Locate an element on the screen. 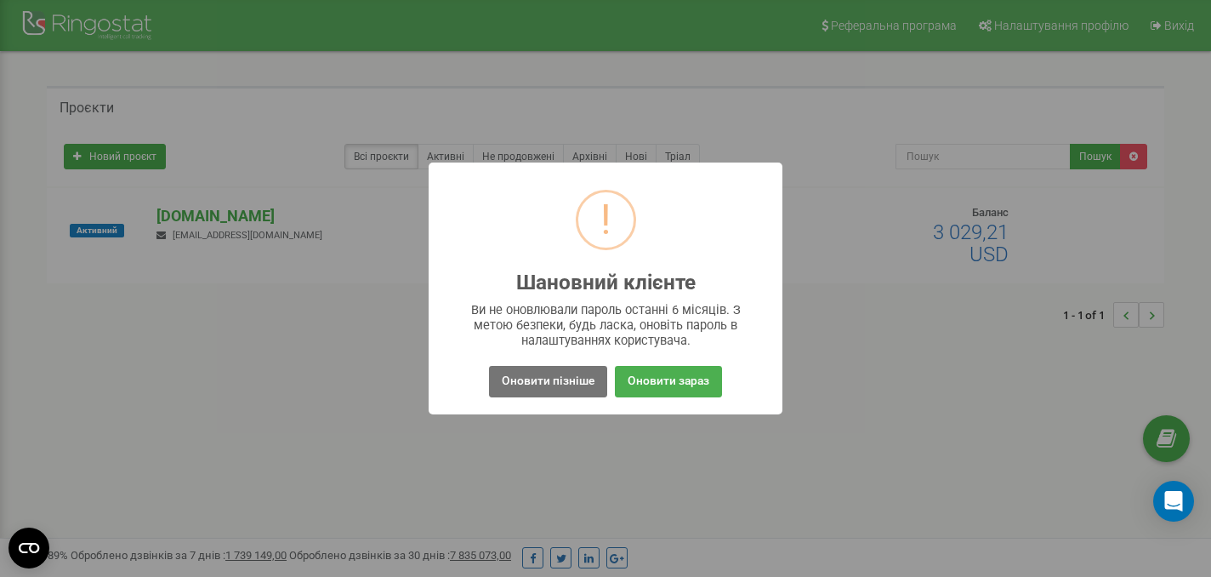  button: Open CMP widget is located at coordinates (29, 548).